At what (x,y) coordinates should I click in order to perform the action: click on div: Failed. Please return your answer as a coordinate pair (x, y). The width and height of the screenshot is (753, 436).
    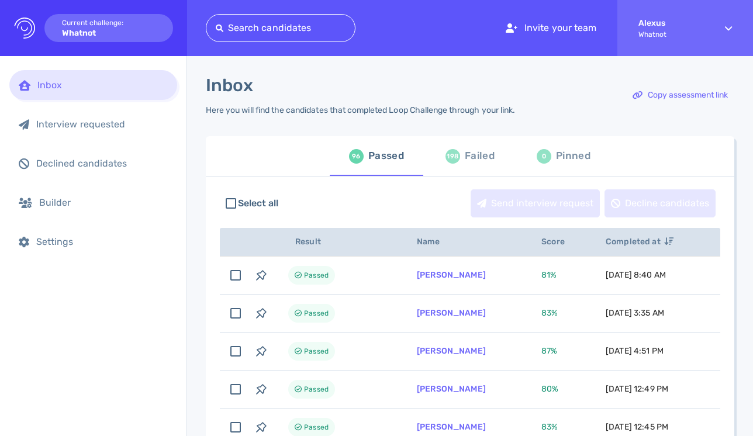
    Looking at the image, I should click on (479, 156).